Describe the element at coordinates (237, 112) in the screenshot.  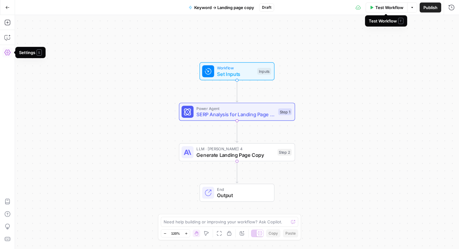
I see `div: Power AgentSERP Analysis for Landing Page StrategyStep 1` at that location.